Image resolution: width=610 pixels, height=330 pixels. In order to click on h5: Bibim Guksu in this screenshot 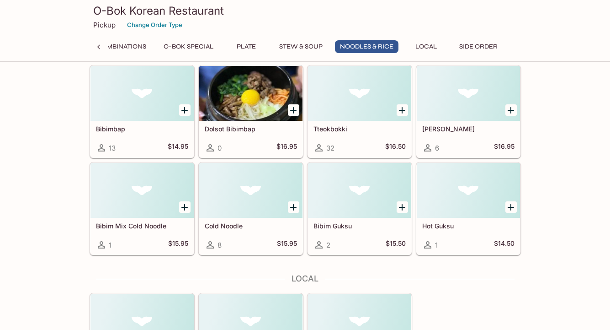, I will do `click(360, 225)`.